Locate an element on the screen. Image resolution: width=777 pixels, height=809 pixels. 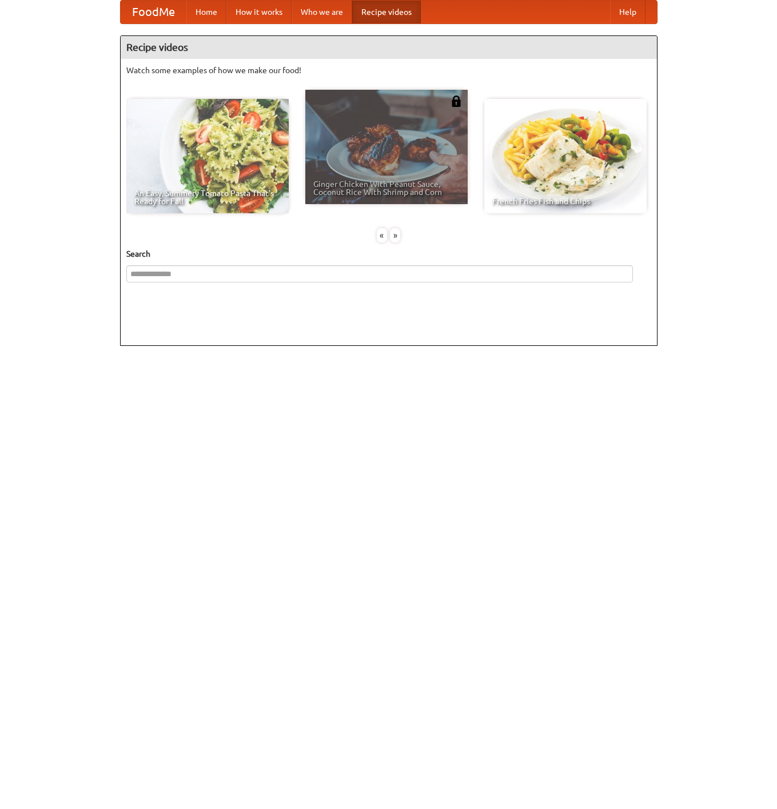
span: An Easy, Summery Tomato Pasta That's Ready for Fall is located at coordinates (208, 197).